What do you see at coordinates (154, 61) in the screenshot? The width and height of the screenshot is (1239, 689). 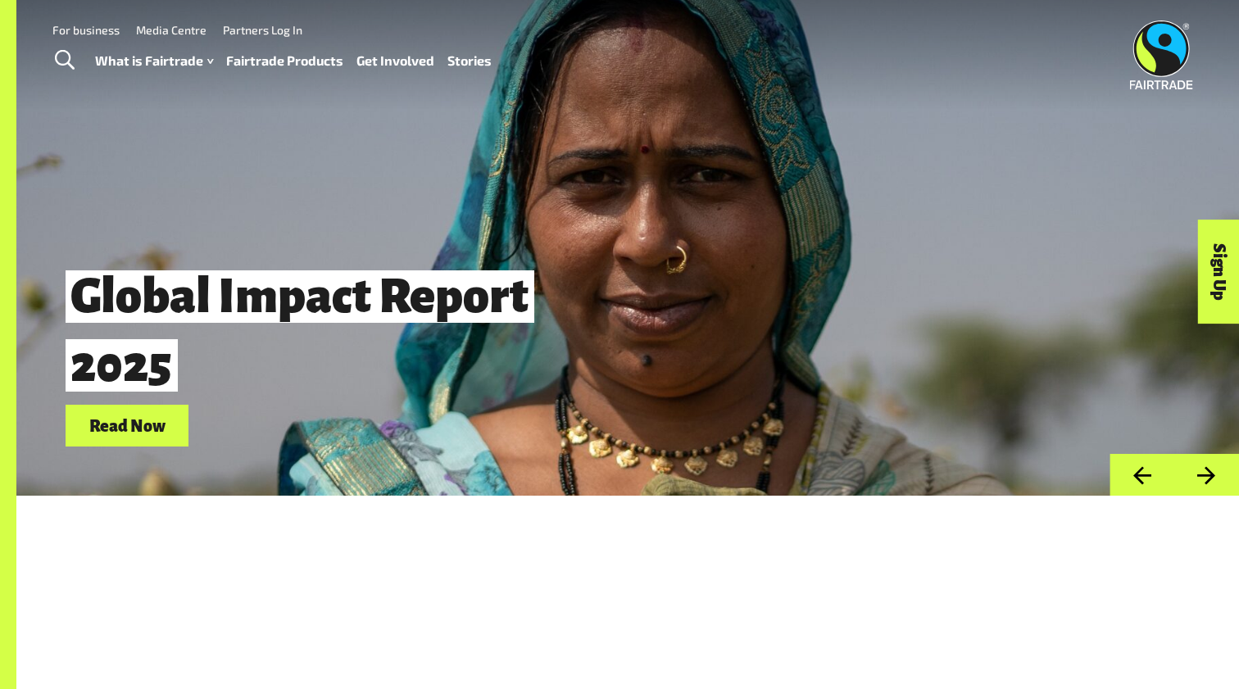 I see `a: What is Fairtrade` at bounding box center [154, 61].